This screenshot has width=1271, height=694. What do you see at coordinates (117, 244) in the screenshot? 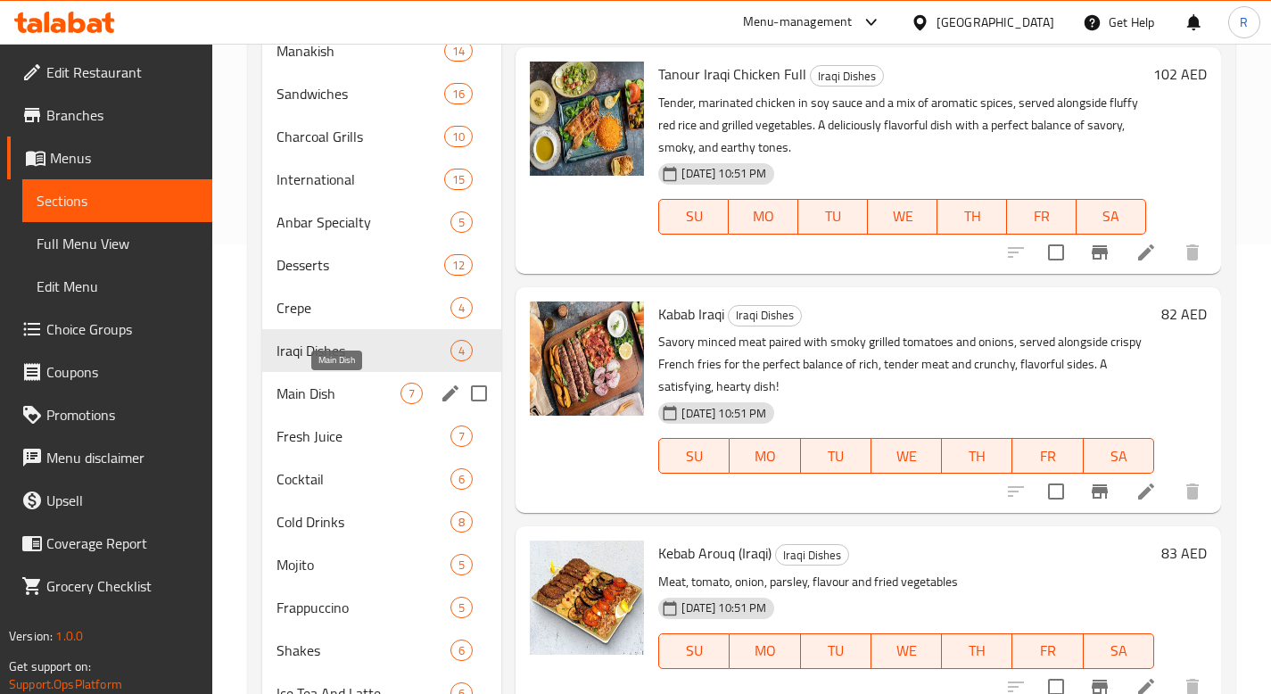
I see `a: Full Menu View` at bounding box center [117, 244].